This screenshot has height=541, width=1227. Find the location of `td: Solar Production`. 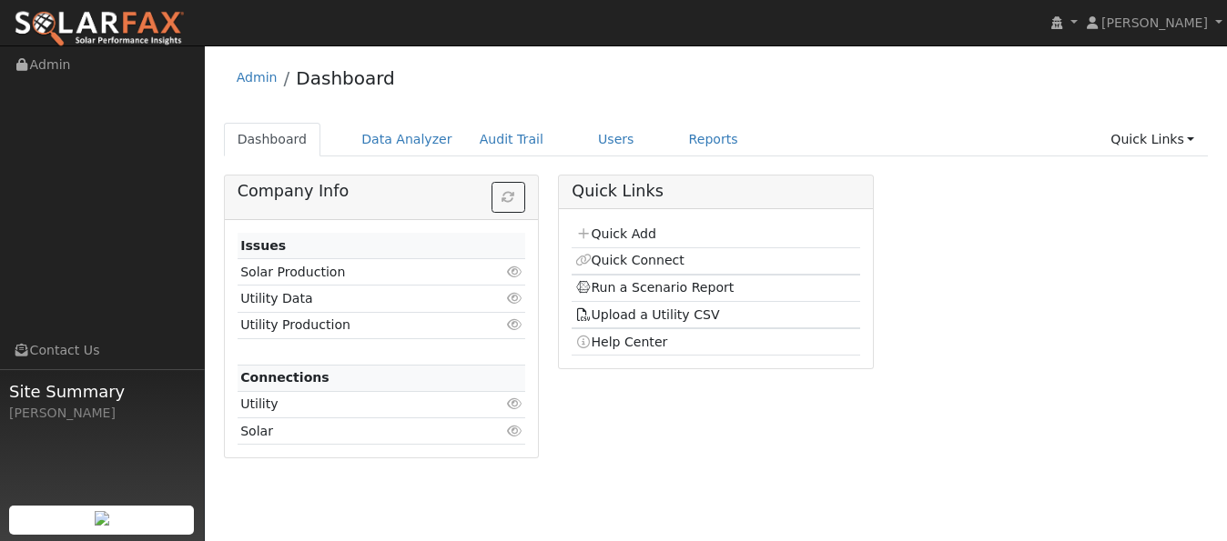

td: Solar Production is located at coordinates (358, 272).